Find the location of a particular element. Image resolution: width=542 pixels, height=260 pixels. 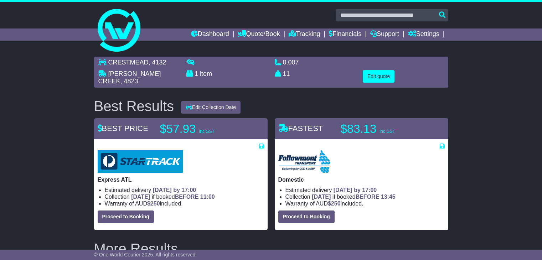

p: Express ATL is located at coordinates (181, 179).